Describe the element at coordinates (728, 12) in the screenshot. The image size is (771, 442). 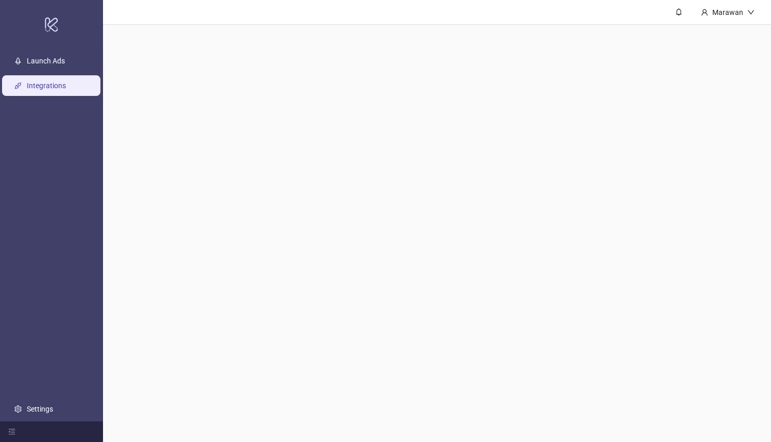
I see `div: Marawan` at that location.